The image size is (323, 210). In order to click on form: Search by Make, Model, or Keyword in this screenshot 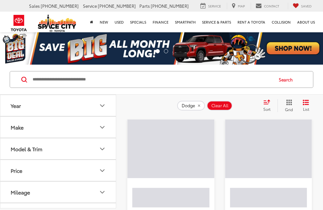, I will do `click(152, 79)`.